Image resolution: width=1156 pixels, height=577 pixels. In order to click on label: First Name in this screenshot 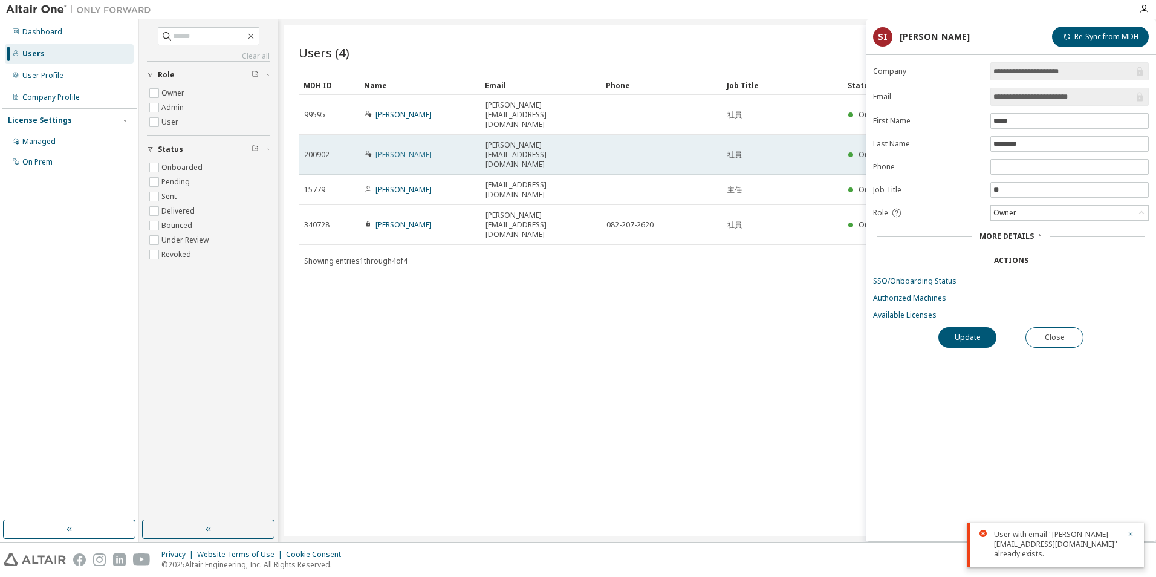, I will do `click(928, 121)`.